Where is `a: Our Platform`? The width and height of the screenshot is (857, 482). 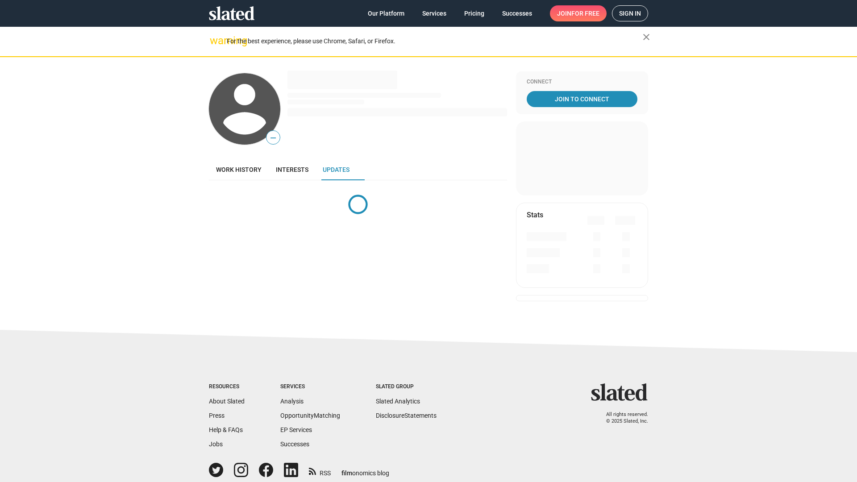
a: Our Platform is located at coordinates (386, 13).